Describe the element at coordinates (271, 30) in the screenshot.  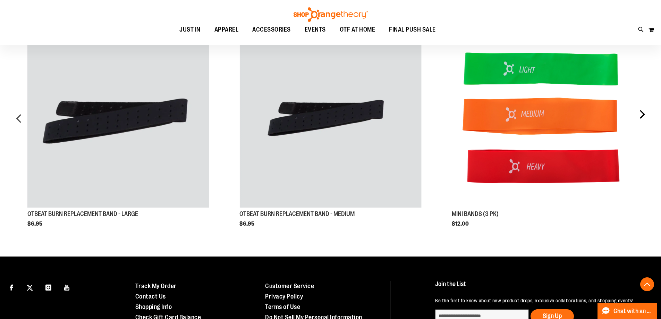
I see `a: ACCESSORIES` at that location.